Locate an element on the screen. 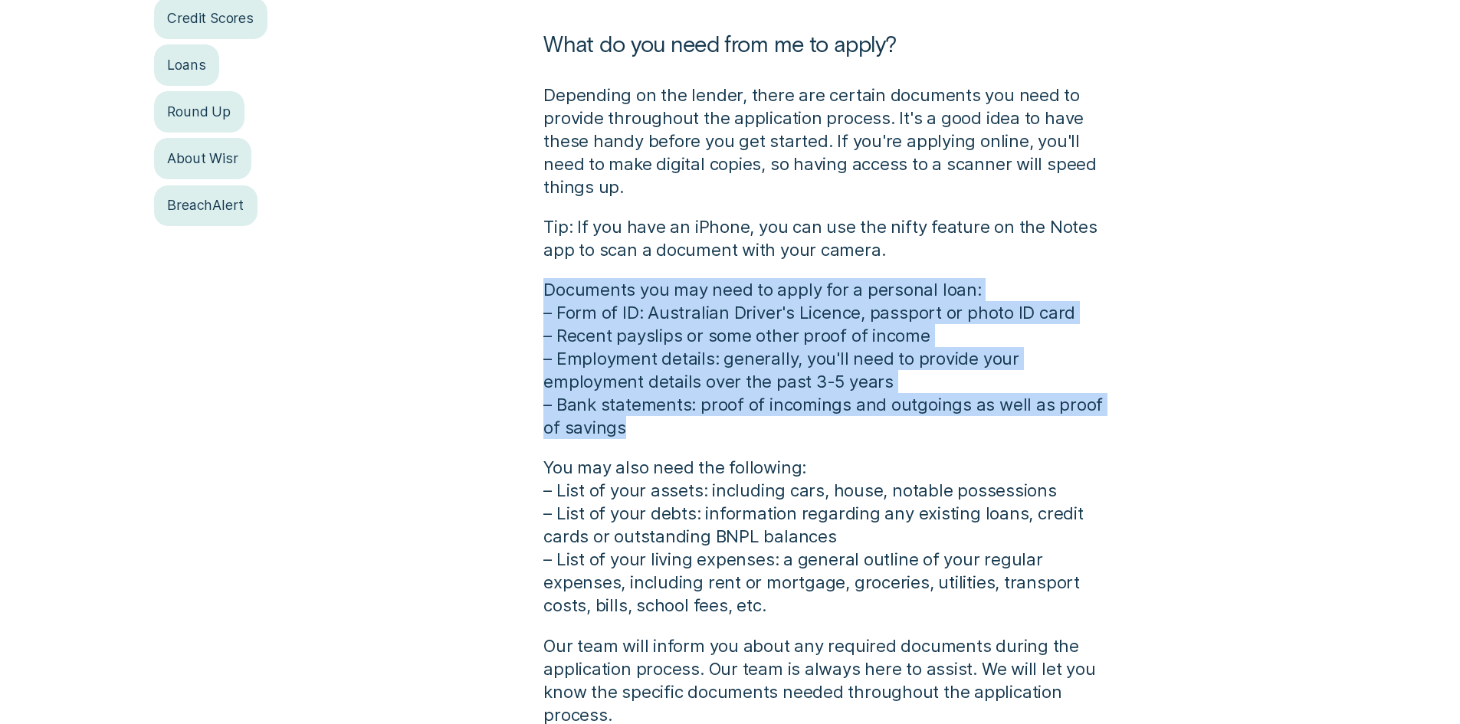 The image size is (1460, 724). a: Loans is located at coordinates (187, 64).